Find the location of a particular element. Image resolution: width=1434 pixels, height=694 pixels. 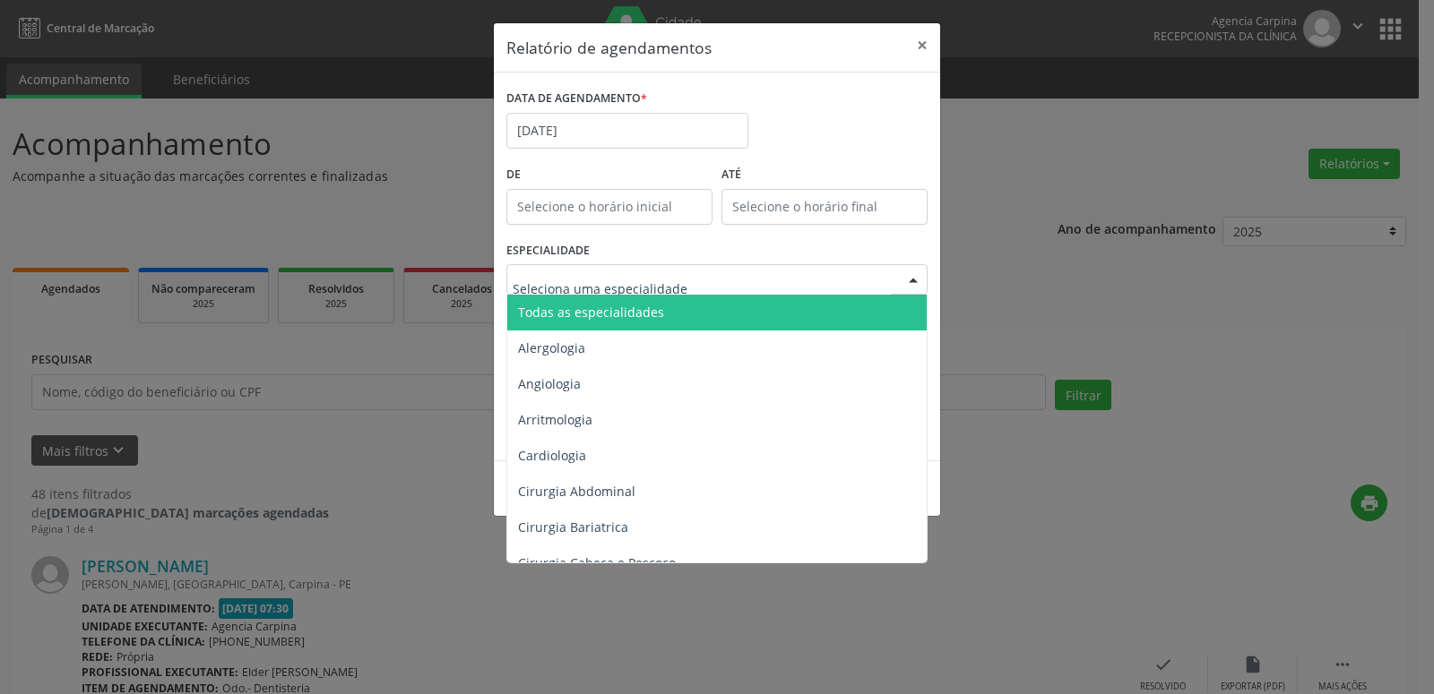

label: ESPECIALIDADE is located at coordinates (547, 251).